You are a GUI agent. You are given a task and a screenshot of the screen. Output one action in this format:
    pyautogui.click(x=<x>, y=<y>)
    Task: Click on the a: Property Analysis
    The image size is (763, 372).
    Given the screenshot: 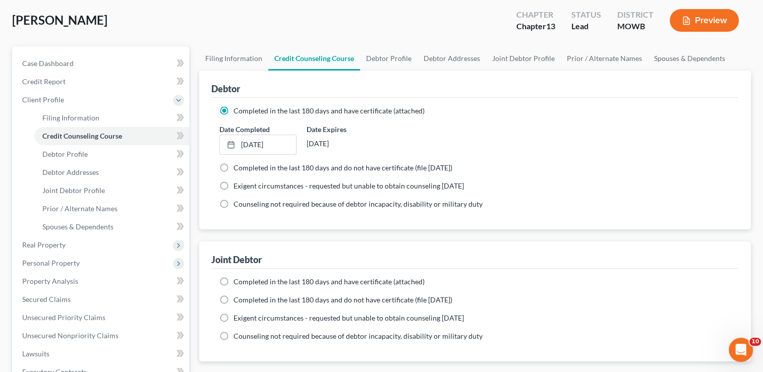 What is the action you would take?
    pyautogui.click(x=101, y=281)
    